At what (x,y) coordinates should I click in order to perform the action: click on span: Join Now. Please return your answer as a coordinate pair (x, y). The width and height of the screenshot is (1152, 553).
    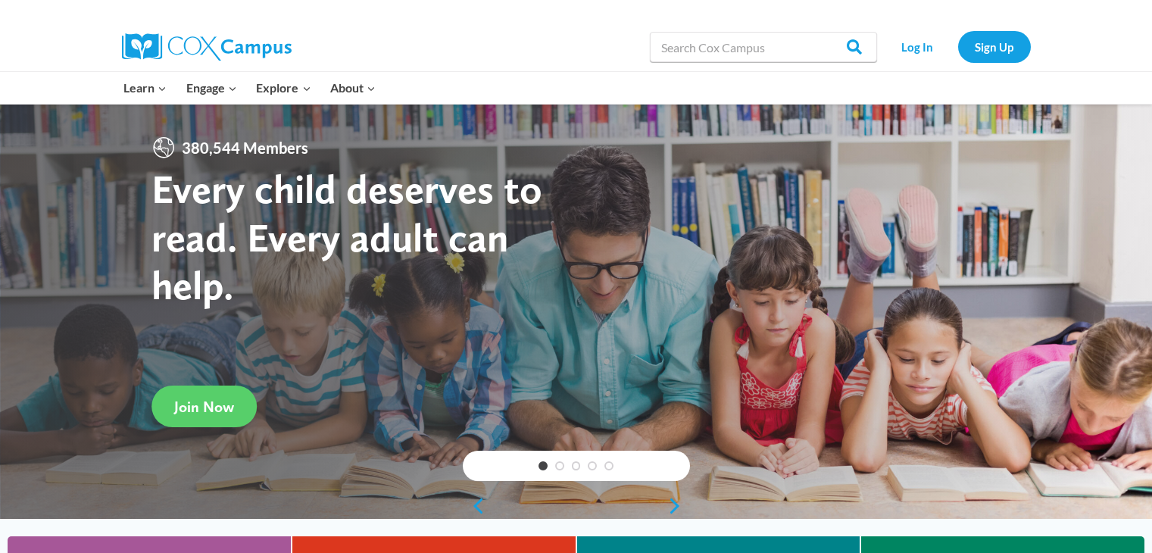
    Looking at the image, I should click on (204, 407).